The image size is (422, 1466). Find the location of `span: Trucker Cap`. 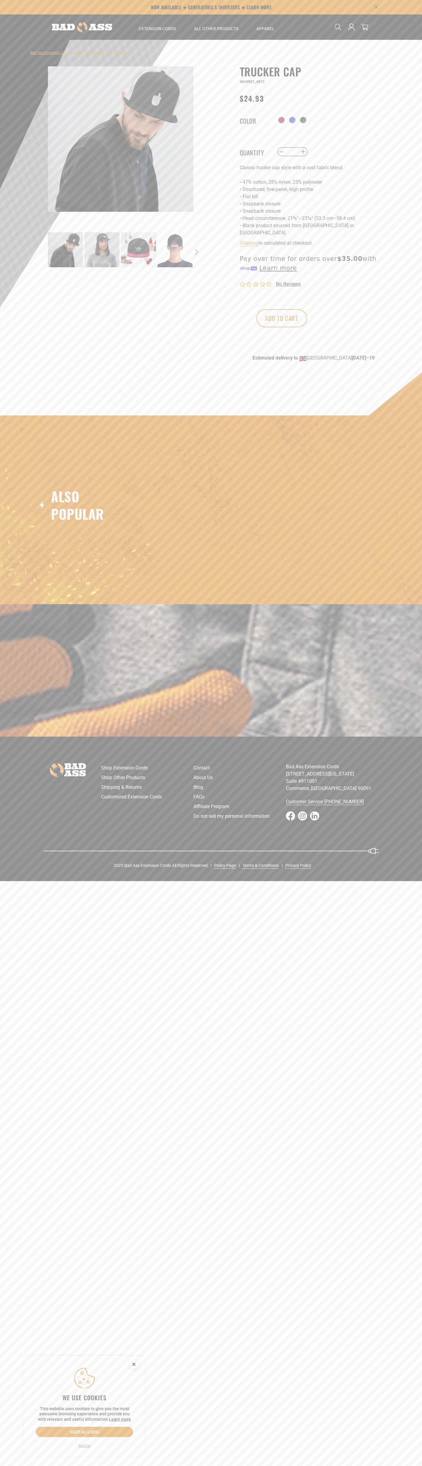

span: Trucker Cap is located at coordinates (120, 53).